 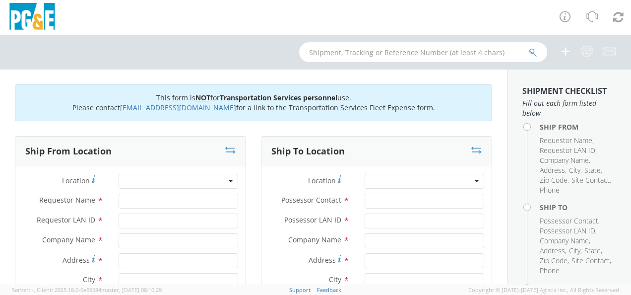 I want to click on h3: Ship To Location, so click(x=308, y=151).